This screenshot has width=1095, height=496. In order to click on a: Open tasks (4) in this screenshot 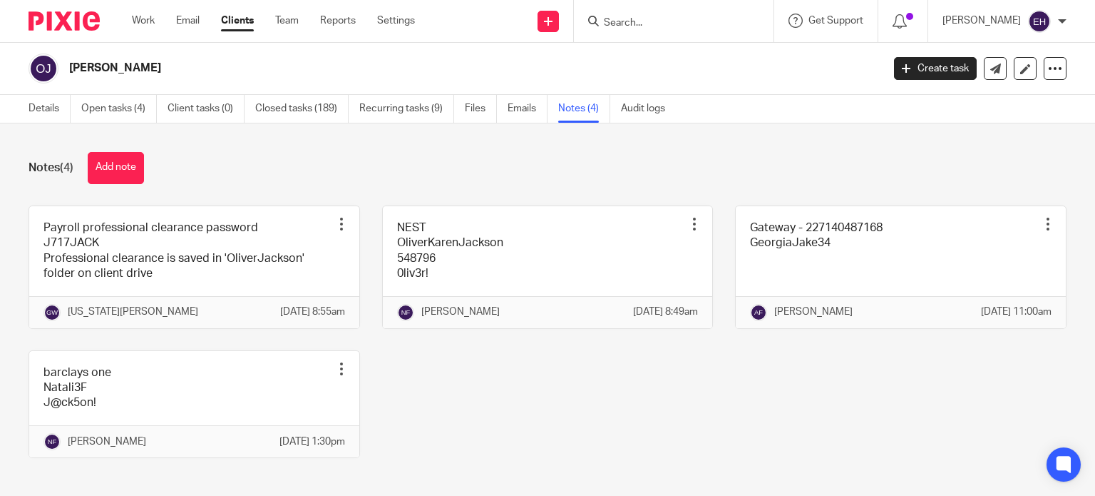, I will do `click(119, 108)`.